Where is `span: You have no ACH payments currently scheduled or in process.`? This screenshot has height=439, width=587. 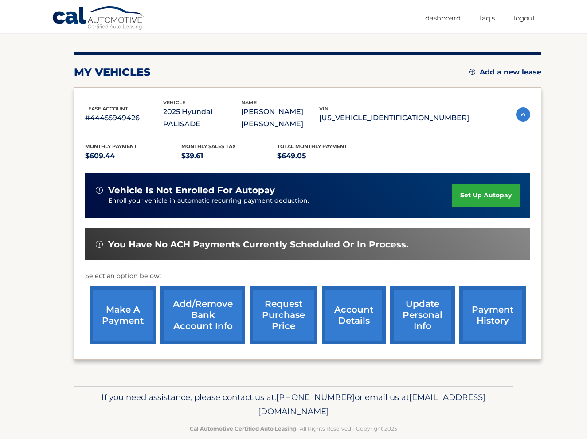
span: You have no ACH payments currently scheduled or in process. is located at coordinates (258, 244).